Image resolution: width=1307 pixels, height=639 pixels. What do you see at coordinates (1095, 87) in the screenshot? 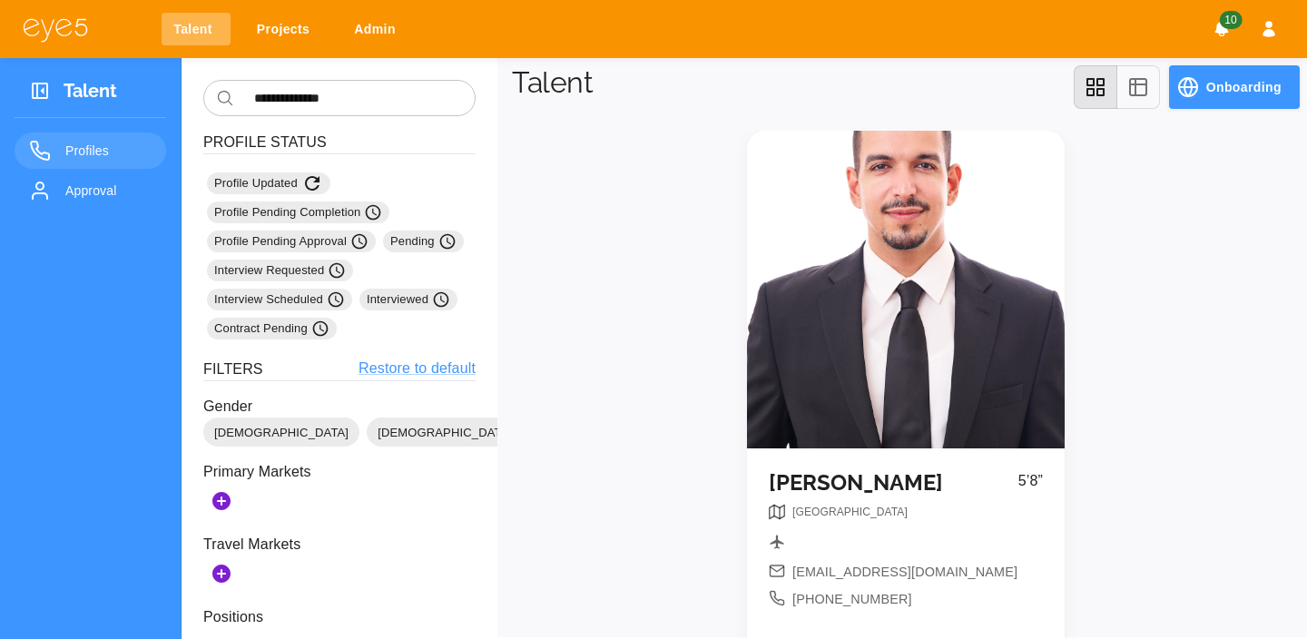
I see `button: grid` at bounding box center [1095, 87].